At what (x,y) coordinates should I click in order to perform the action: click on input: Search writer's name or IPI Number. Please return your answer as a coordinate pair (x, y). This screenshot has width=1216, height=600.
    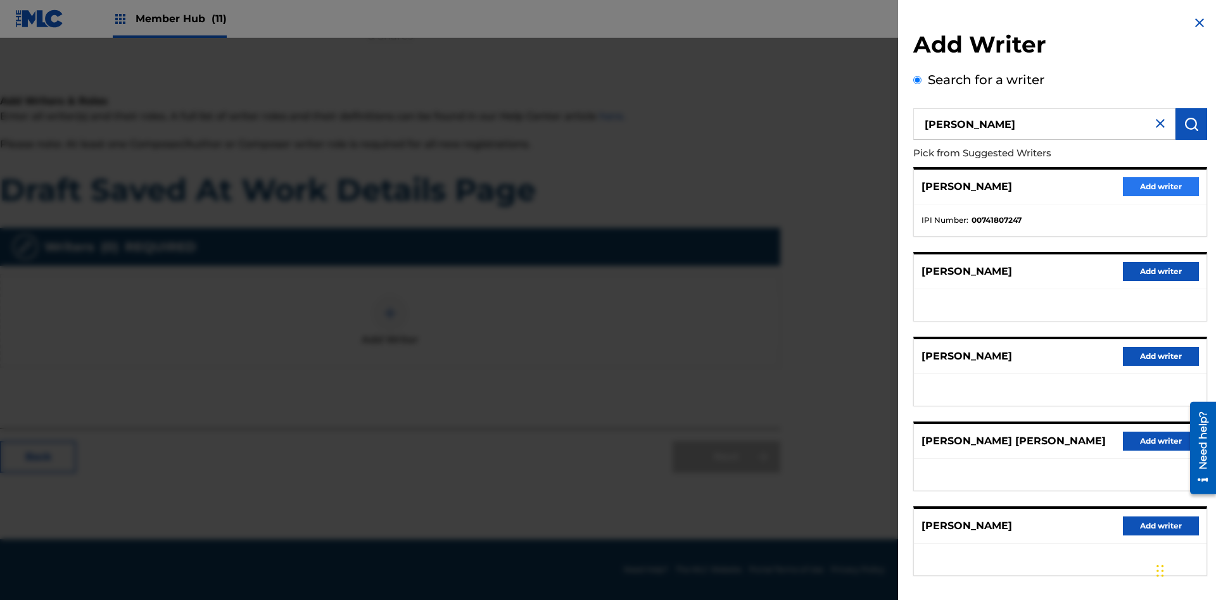
    Looking at the image, I should click on (1044, 124).